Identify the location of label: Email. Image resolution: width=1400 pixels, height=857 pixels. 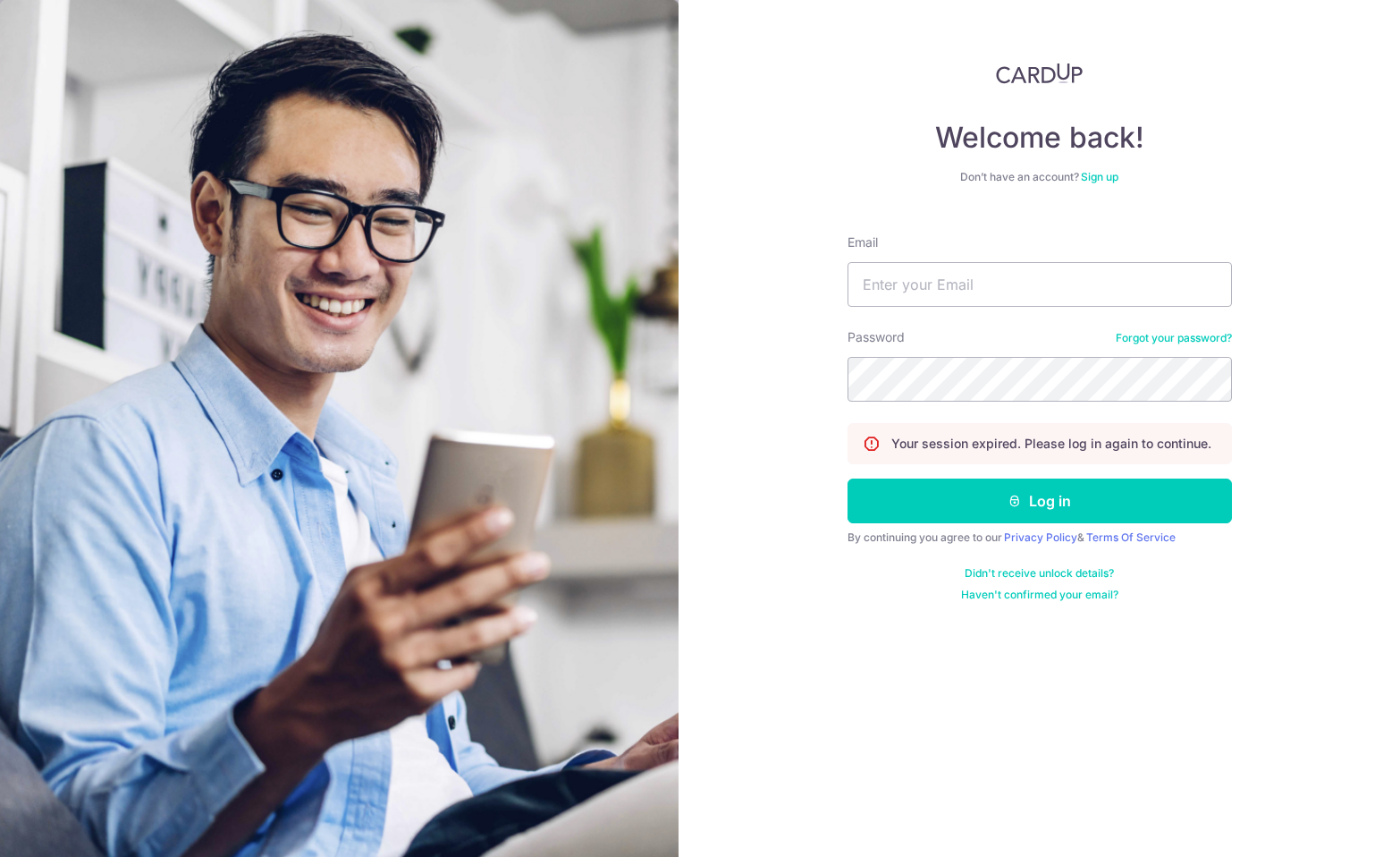
(863, 242).